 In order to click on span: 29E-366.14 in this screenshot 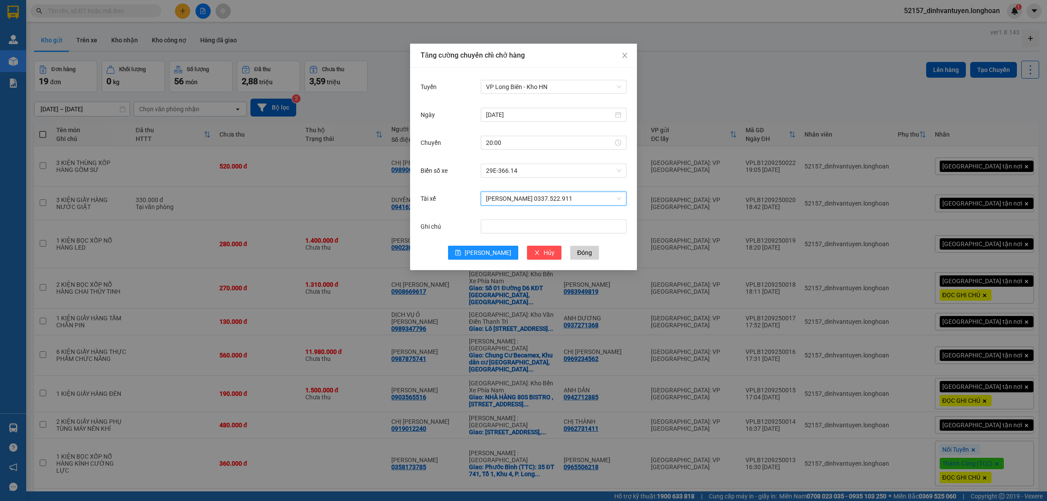, I will do `click(553, 171)`.